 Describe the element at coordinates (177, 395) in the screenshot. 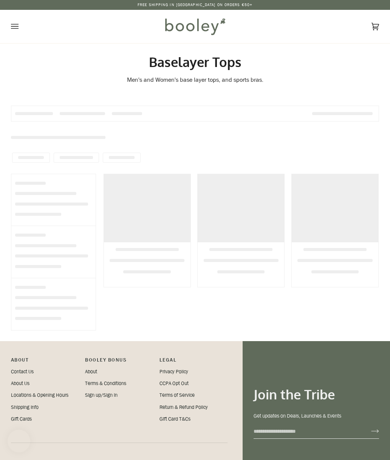

I see `a: Terms of Service` at that location.